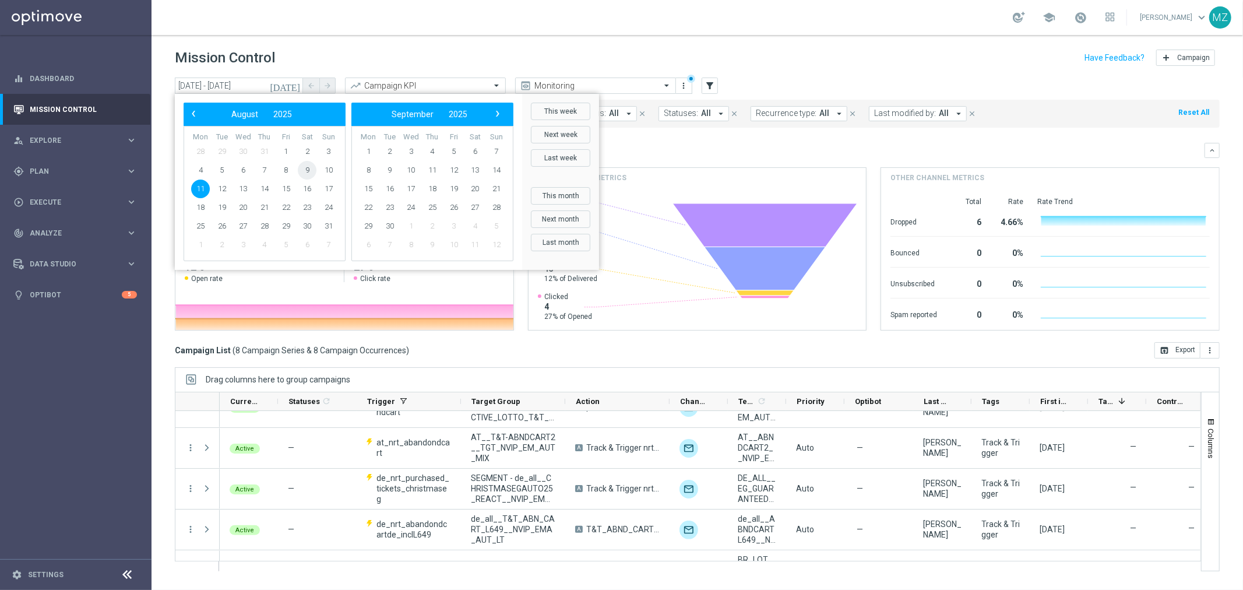 This screenshot has width=1243, height=590. Describe the element at coordinates (623, 529) in the screenshot. I see `span: T&T_ABND_CART_TEST` at that location.